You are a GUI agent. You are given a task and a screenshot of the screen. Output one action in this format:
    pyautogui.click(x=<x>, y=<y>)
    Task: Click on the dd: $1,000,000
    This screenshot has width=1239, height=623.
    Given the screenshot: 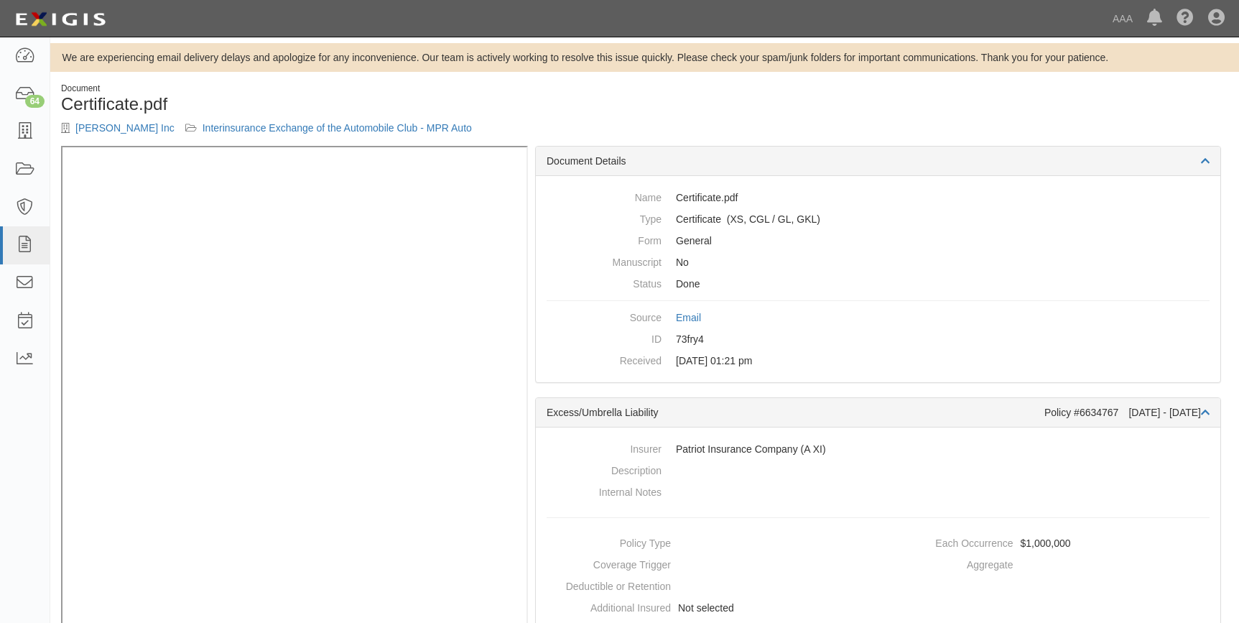 What is the action you would take?
    pyautogui.click(x=1049, y=543)
    